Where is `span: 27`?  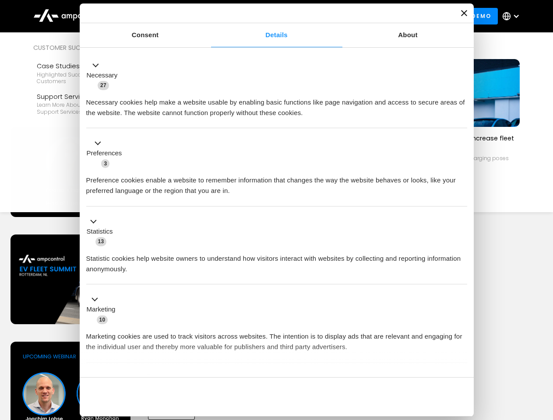
span: 27 is located at coordinates (103, 85).